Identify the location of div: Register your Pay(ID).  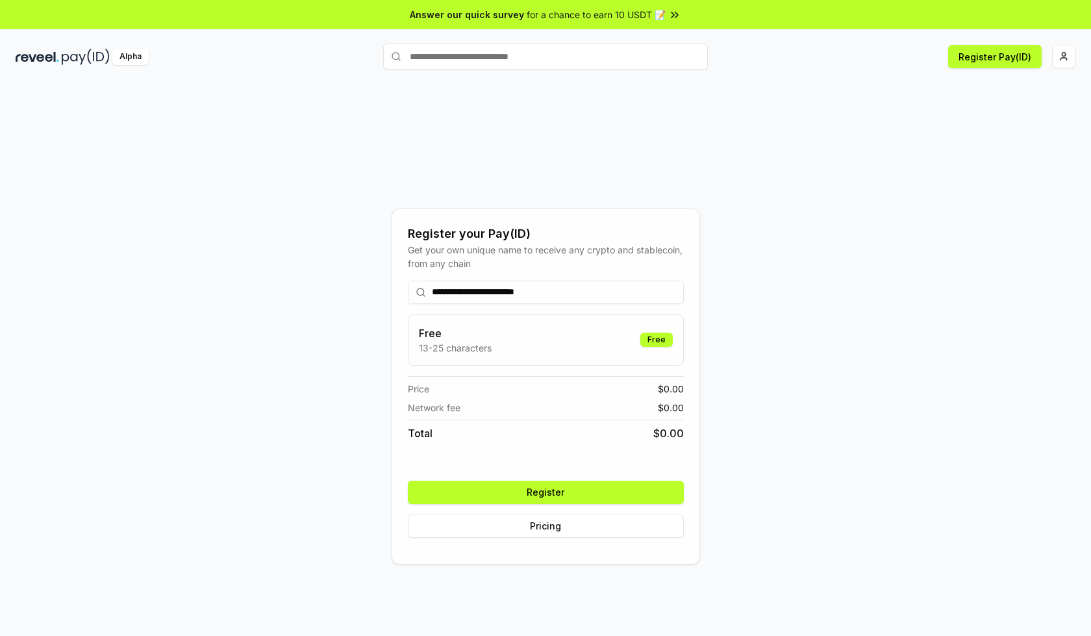
(546, 234).